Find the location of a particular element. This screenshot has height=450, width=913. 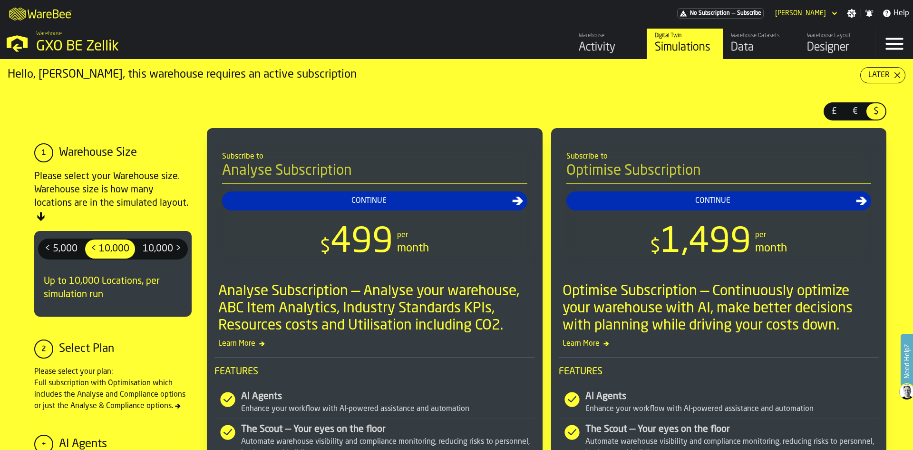

div: Please select your Warehouse size. Warehouse size is how many locations are in the simulated layout. is located at coordinates (113, 196).